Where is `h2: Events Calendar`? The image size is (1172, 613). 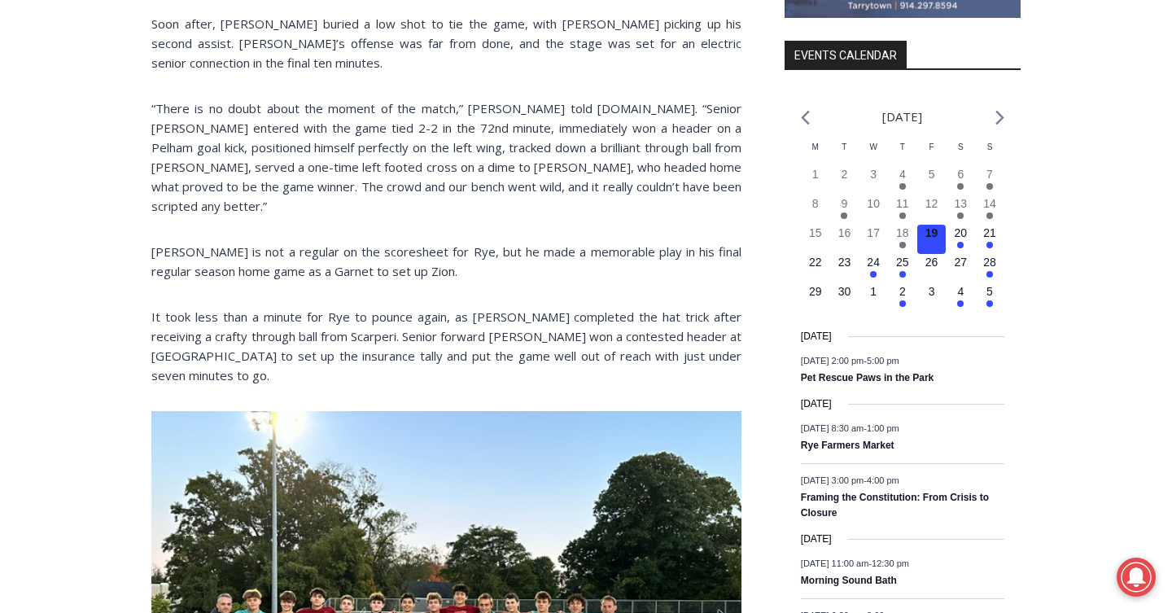 h2: Events Calendar is located at coordinates (846, 55).